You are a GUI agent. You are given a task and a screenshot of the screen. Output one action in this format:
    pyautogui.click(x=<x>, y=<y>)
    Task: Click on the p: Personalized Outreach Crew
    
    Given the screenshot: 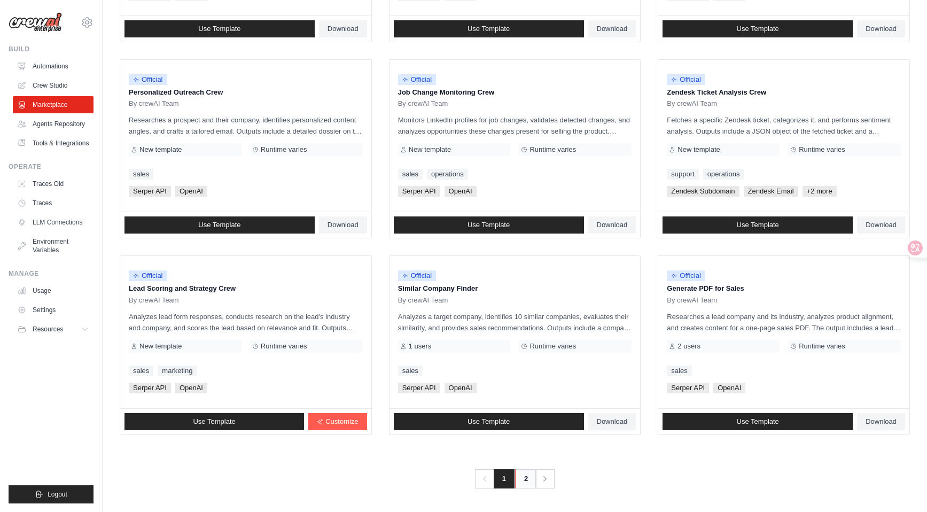 What is the action you would take?
    pyautogui.click(x=246, y=92)
    